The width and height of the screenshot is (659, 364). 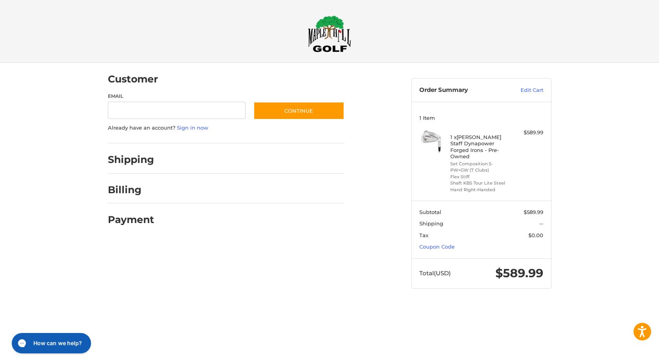 I want to click on span: $0.00, so click(x=536, y=235).